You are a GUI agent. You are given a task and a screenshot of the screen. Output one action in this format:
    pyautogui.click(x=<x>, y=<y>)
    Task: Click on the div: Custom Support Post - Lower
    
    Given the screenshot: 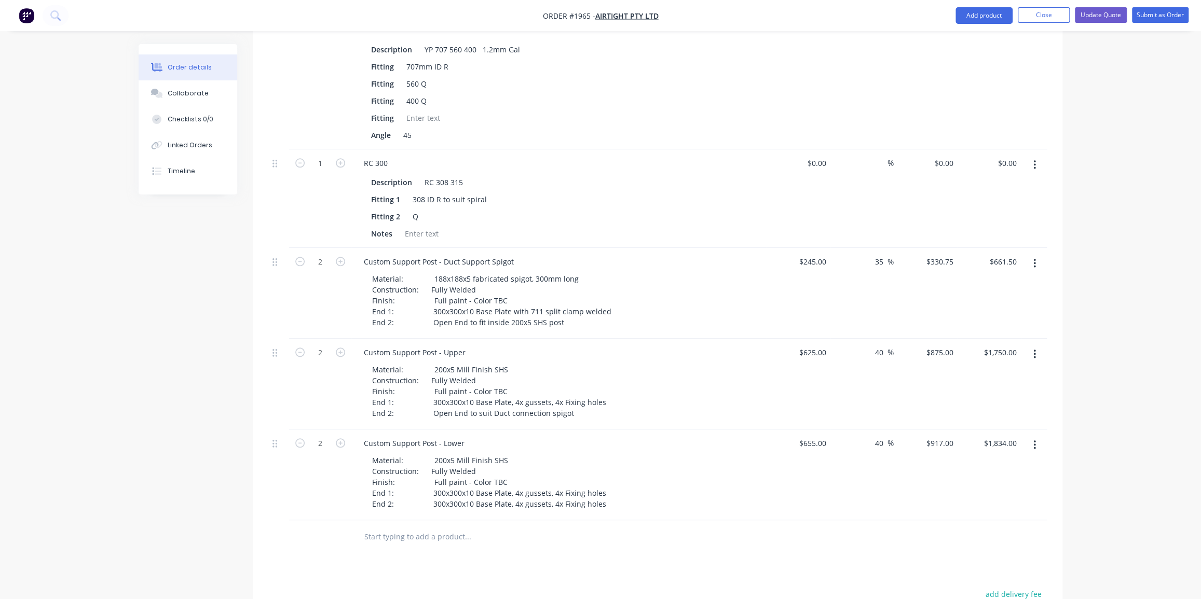 What is the action you would take?
    pyautogui.click(x=414, y=443)
    